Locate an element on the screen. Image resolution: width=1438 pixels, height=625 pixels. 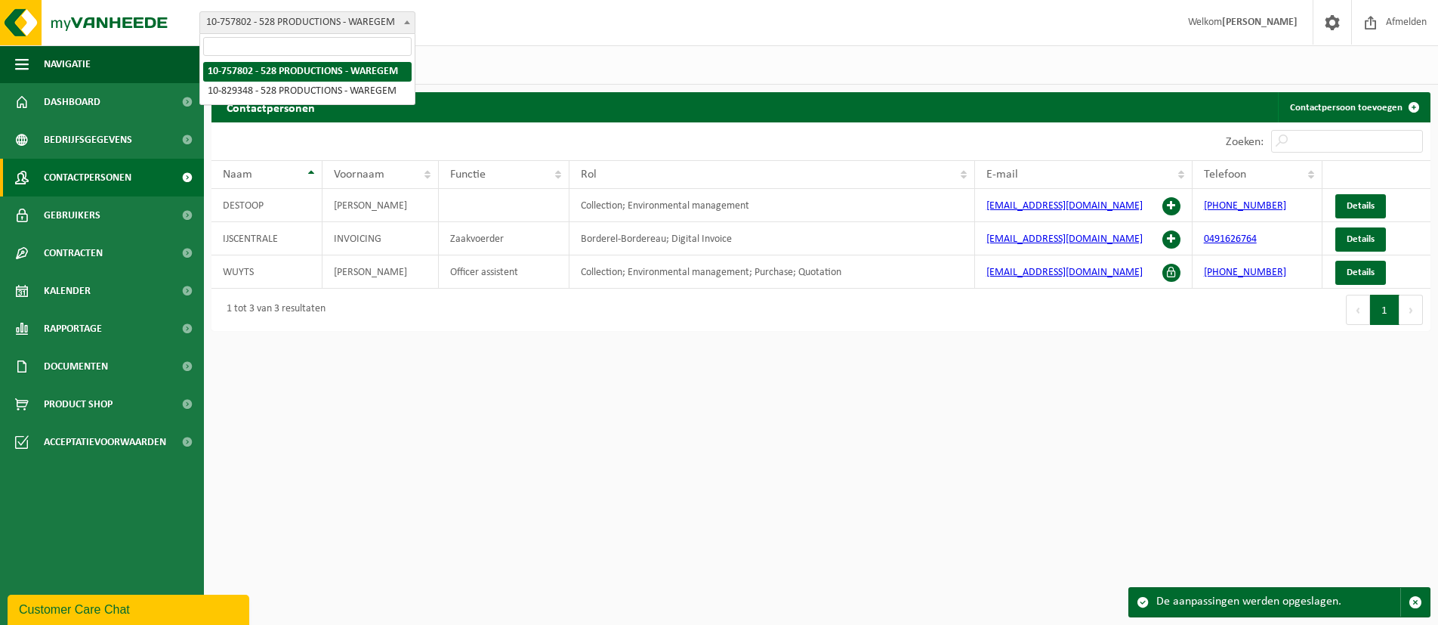
span: Functie is located at coordinates (468, 174).